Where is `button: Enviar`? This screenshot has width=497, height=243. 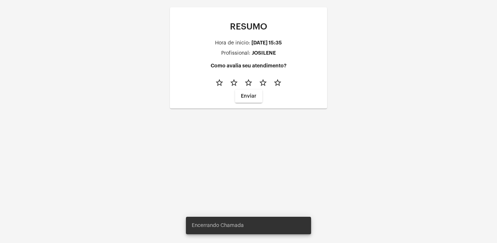 button: Enviar is located at coordinates (248, 96).